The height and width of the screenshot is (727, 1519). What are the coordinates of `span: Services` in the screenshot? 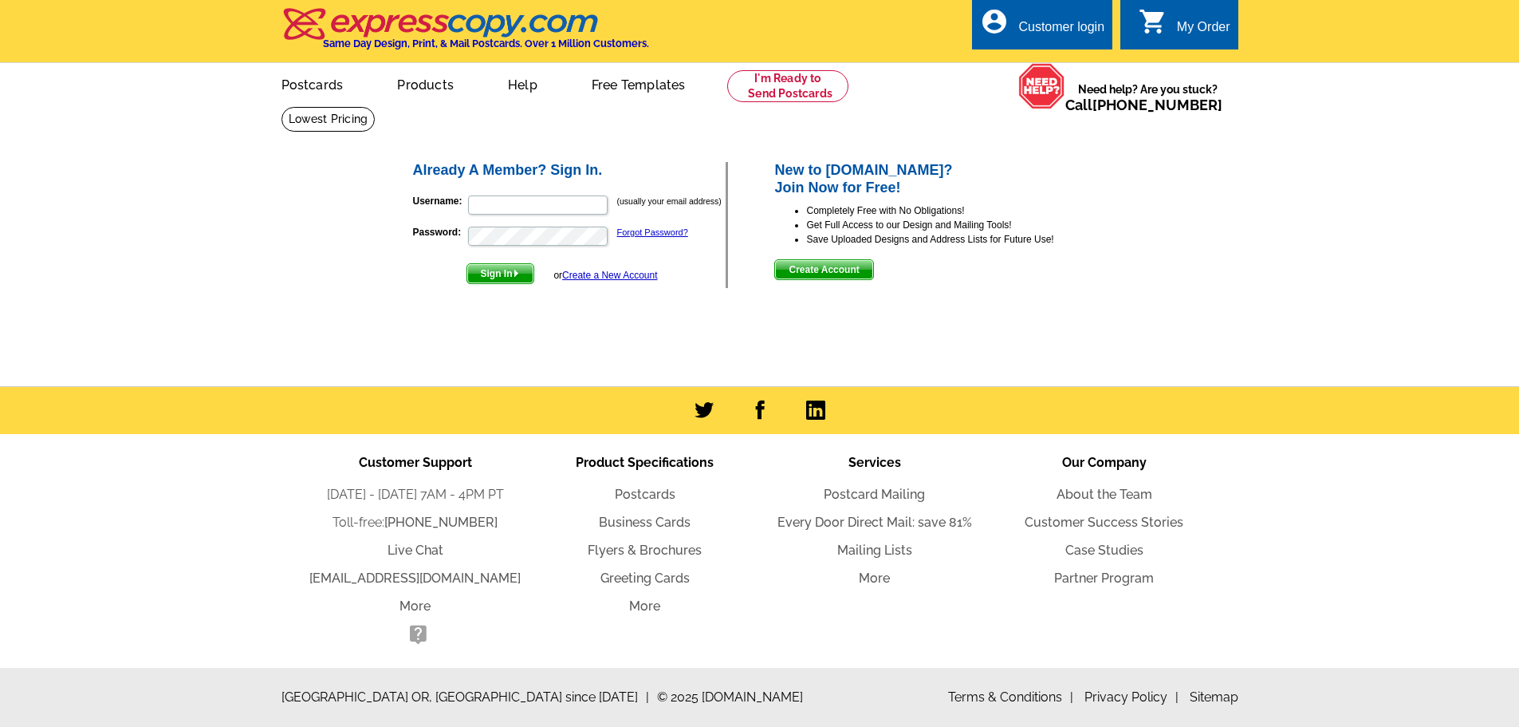 It's located at (875, 462).